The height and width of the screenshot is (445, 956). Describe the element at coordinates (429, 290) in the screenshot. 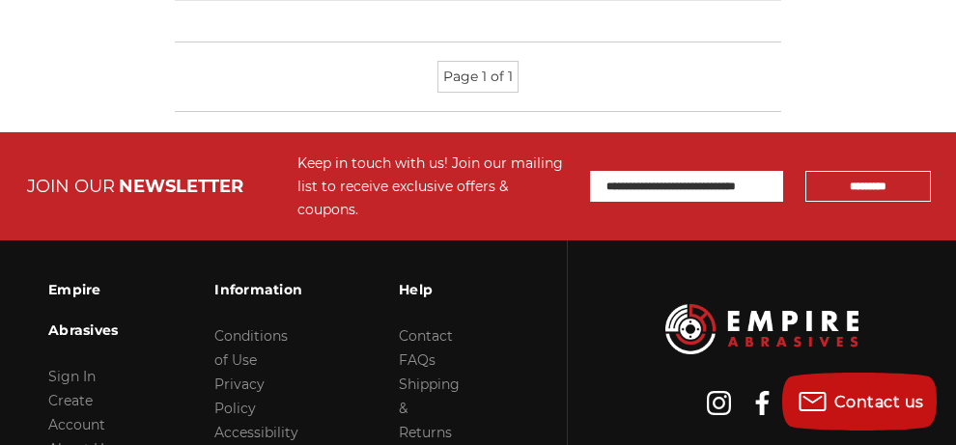

I see `h3: Help` at that location.